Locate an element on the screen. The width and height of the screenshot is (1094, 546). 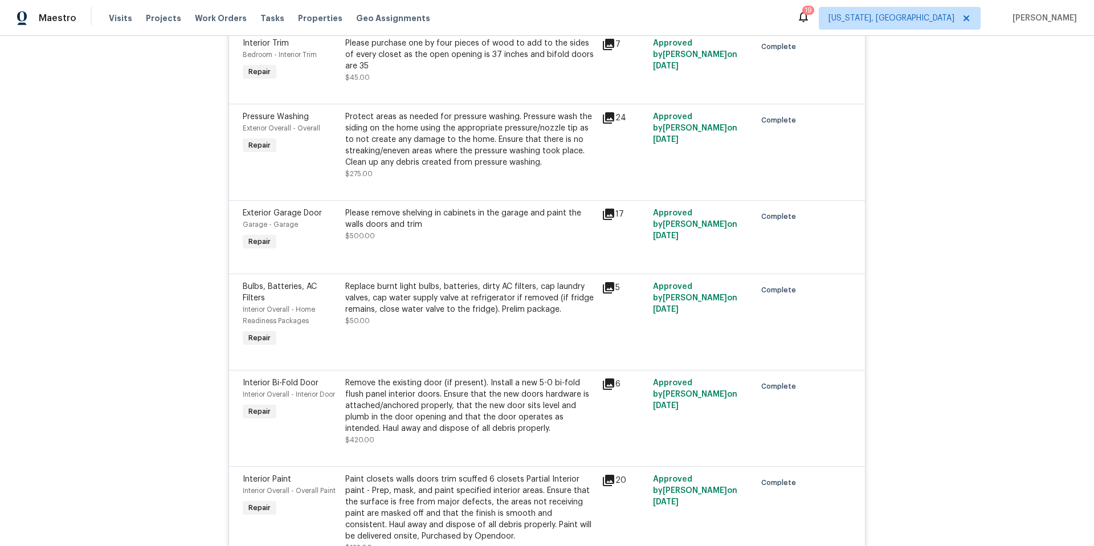
div: 6 is located at coordinates (624, 384).